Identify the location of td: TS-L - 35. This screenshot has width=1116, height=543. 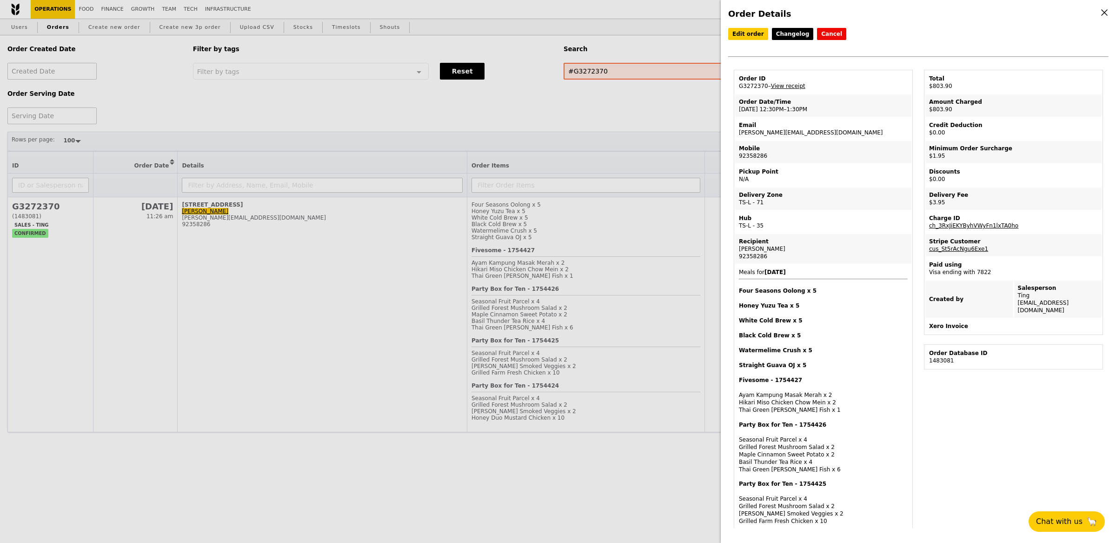
(823, 222).